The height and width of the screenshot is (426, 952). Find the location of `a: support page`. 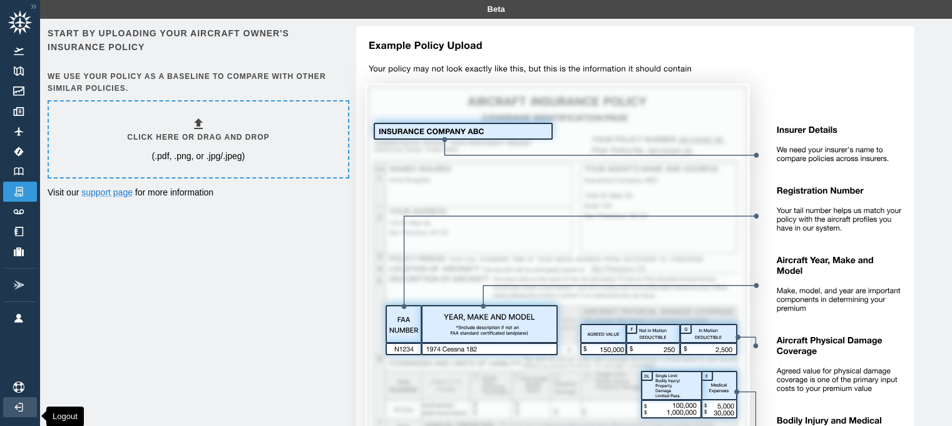

a: support page is located at coordinates (107, 192).